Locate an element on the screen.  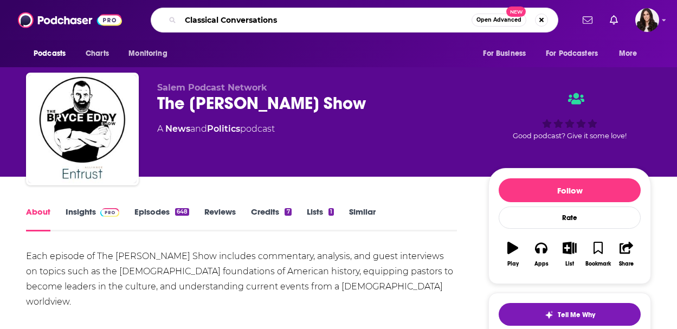
a: Reviews is located at coordinates (220, 219).